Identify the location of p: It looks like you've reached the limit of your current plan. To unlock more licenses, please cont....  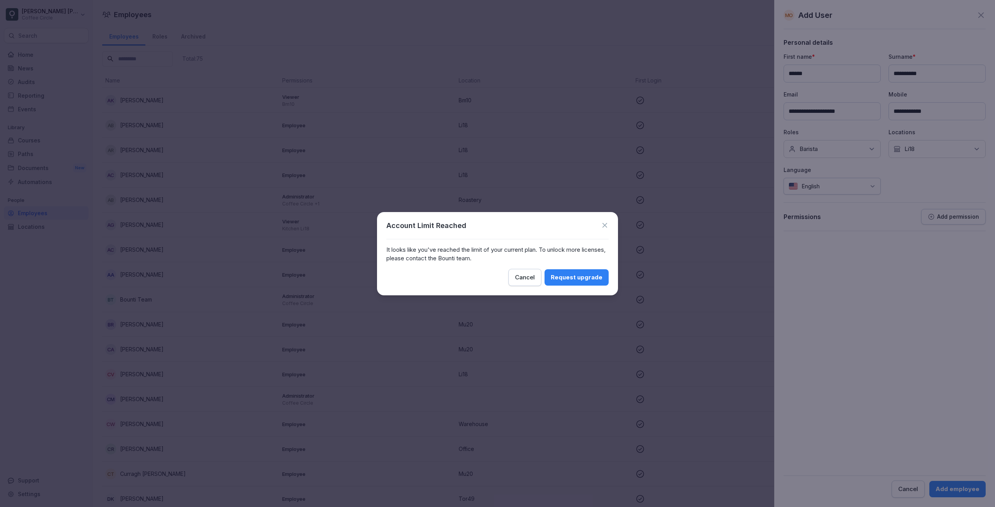
(498, 254).